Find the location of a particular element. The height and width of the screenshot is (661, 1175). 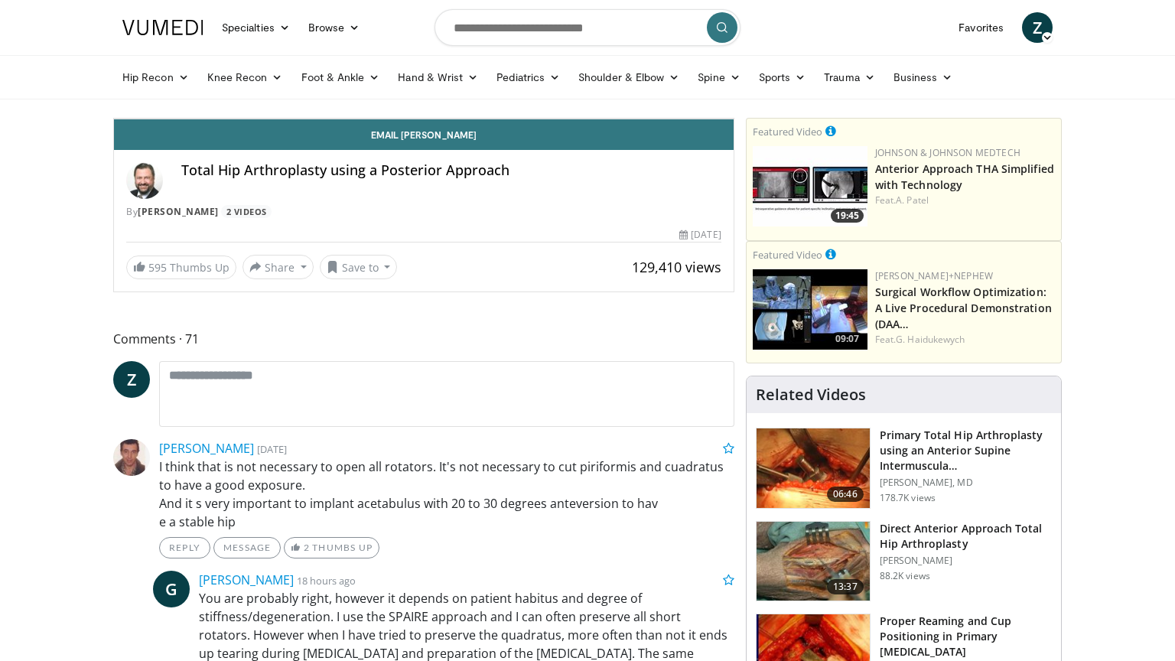

span: 19:45 is located at coordinates (847, 216).